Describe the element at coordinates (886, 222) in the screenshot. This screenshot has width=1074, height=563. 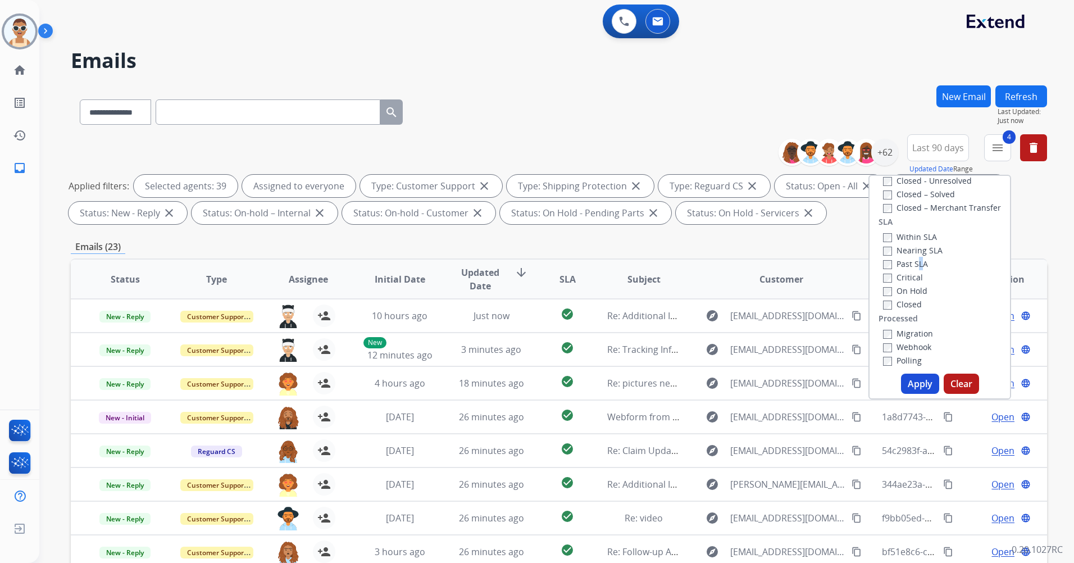
I see `label: SLA` at that location.